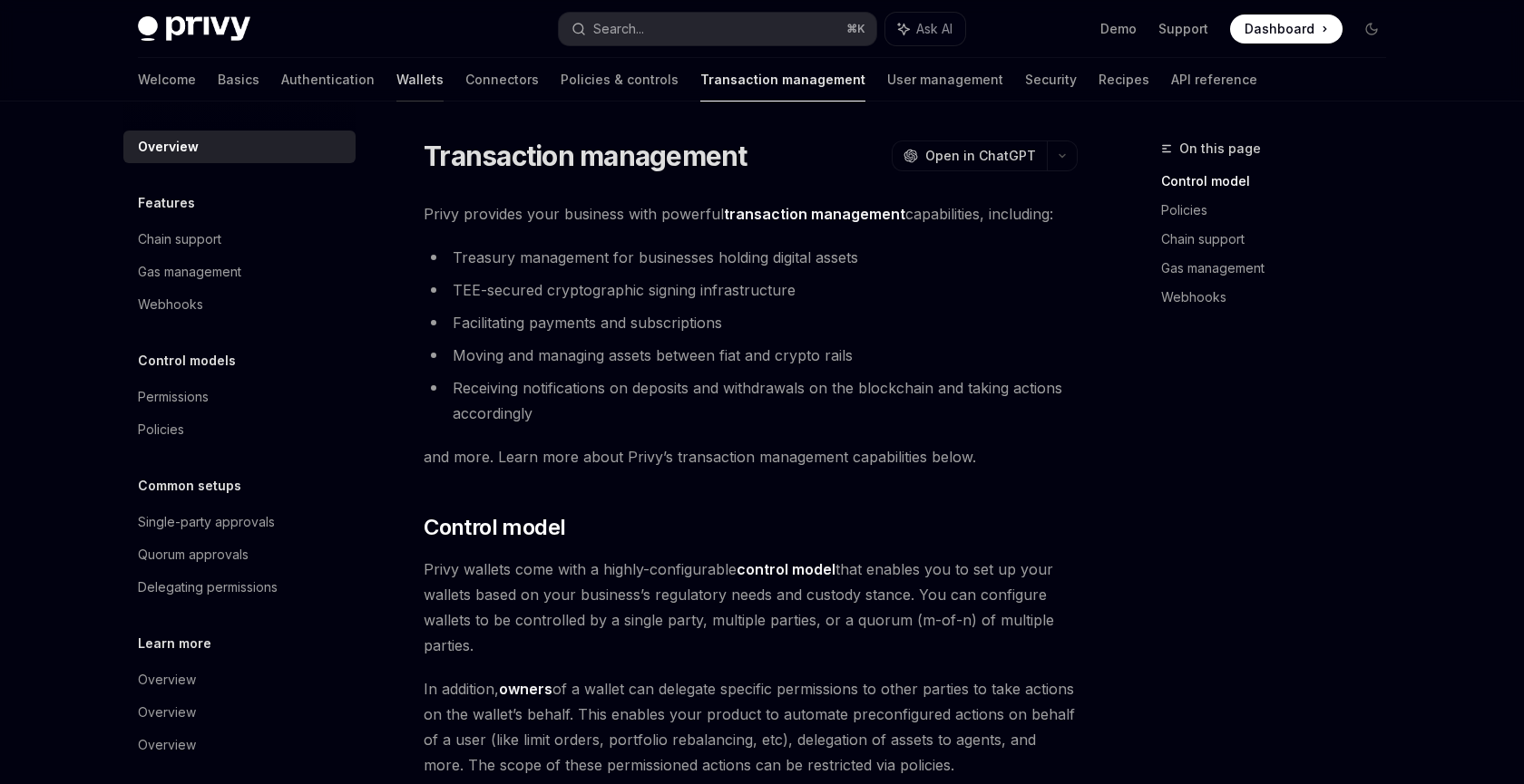  What do you see at coordinates (525, 690) in the screenshot?
I see `a: owners` at bounding box center [525, 690].